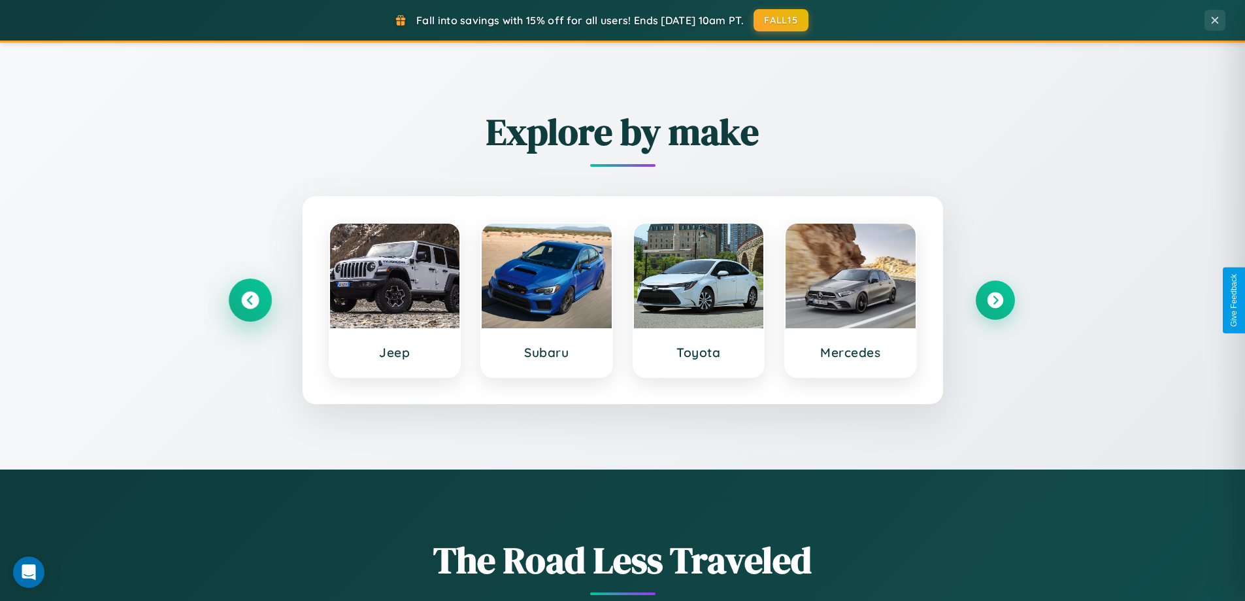 The height and width of the screenshot is (601, 1245). What do you see at coordinates (623, 559) in the screenshot?
I see `h1: The Road Less Traveled` at bounding box center [623, 559].